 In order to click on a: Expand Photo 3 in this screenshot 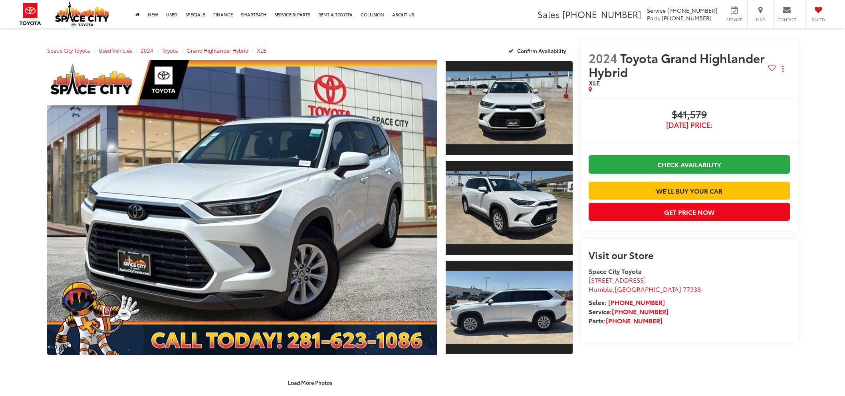, I will do `click(509, 307)`.